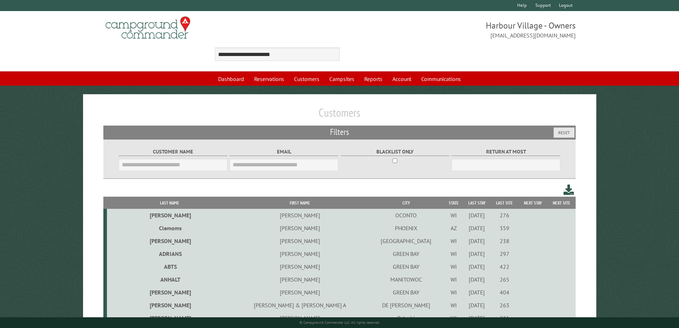 The image size is (679, 328). What do you see at coordinates (148, 28) in the screenshot?
I see `img: Campground Commander` at bounding box center [148, 28].